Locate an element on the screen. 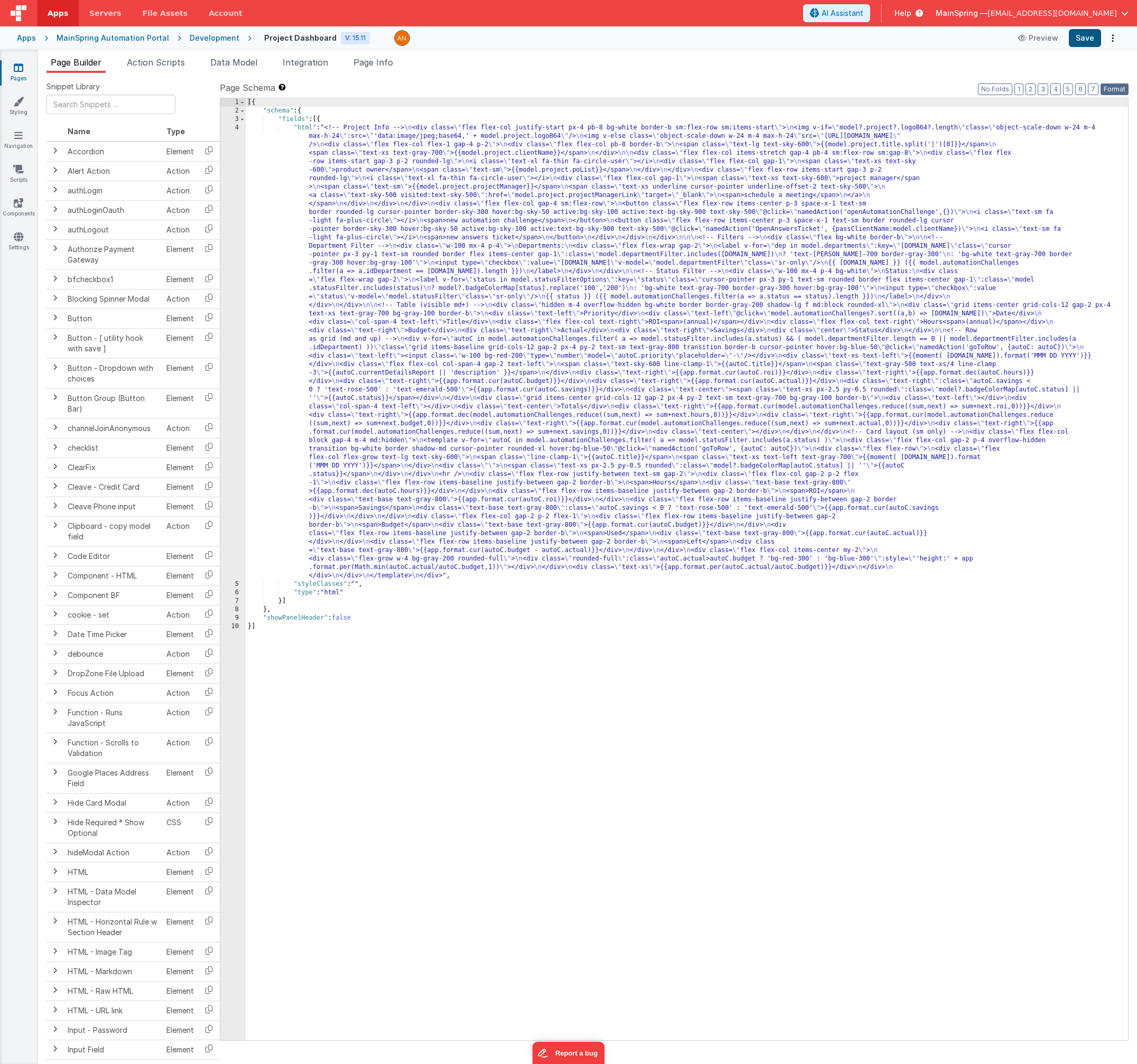 This screenshot has height=1064, width=1137. td: Authorize Payment Gateway is located at coordinates (113, 254).